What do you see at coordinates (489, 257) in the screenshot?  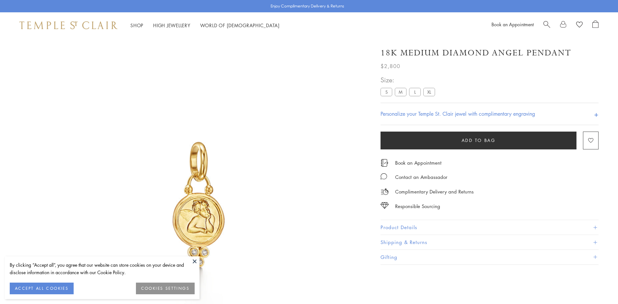 I see `button: Gifting` at bounding box center [489, 257].